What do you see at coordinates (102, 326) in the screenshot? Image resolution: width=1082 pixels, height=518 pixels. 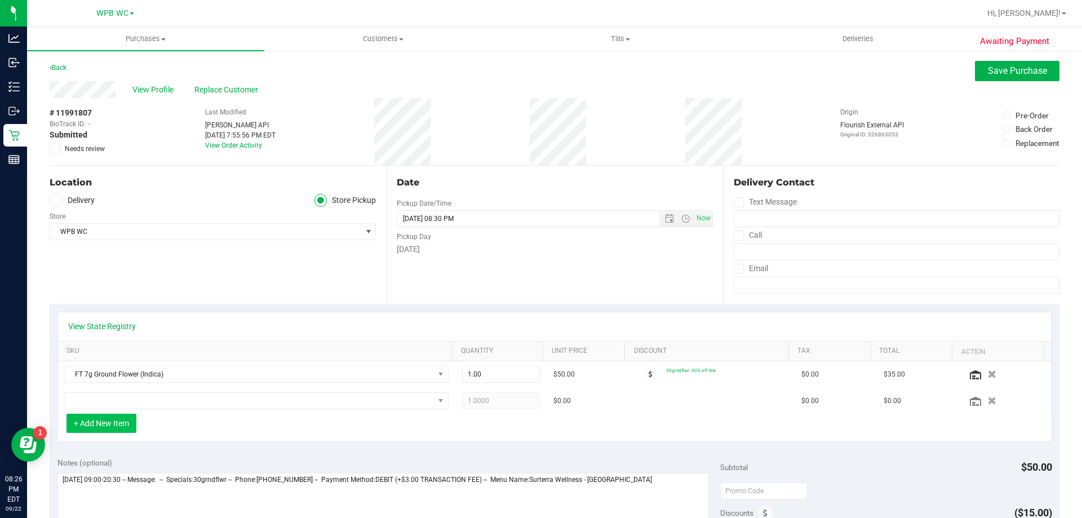 I see `a: View State Registry` at bounding box center [102, 326].